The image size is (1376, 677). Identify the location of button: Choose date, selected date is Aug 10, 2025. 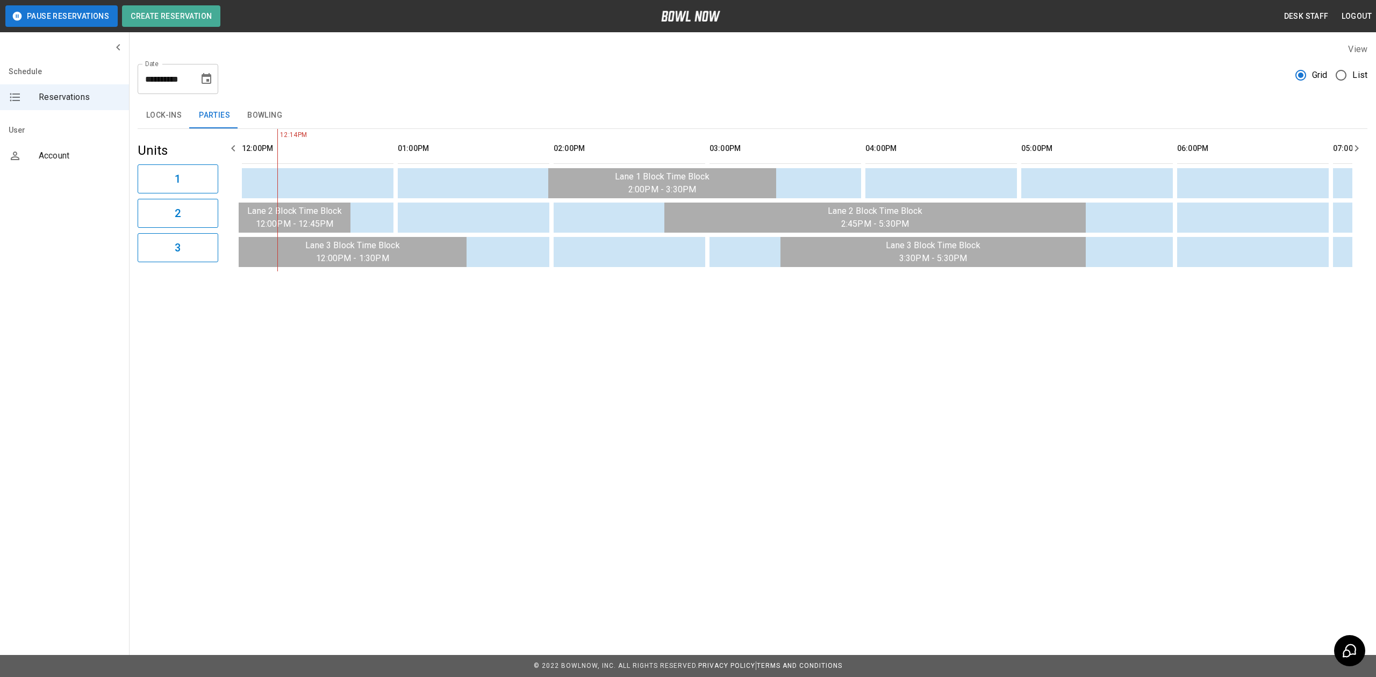
(206, 79).